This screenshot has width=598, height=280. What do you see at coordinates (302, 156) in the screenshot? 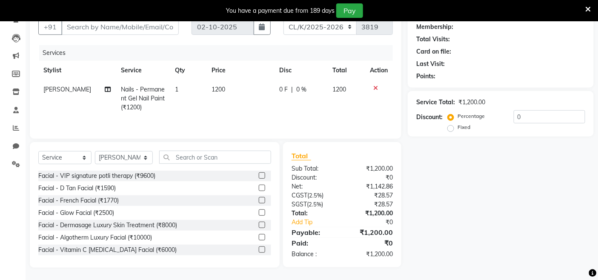
I see `span: Total` at bounding box center [302, 156].